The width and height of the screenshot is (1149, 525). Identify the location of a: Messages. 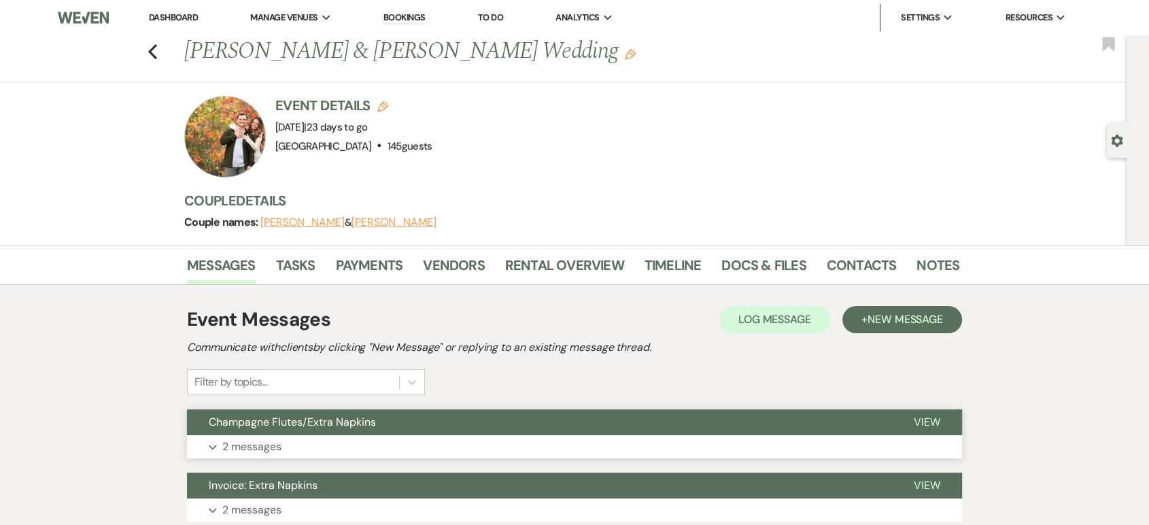
(221, 269).